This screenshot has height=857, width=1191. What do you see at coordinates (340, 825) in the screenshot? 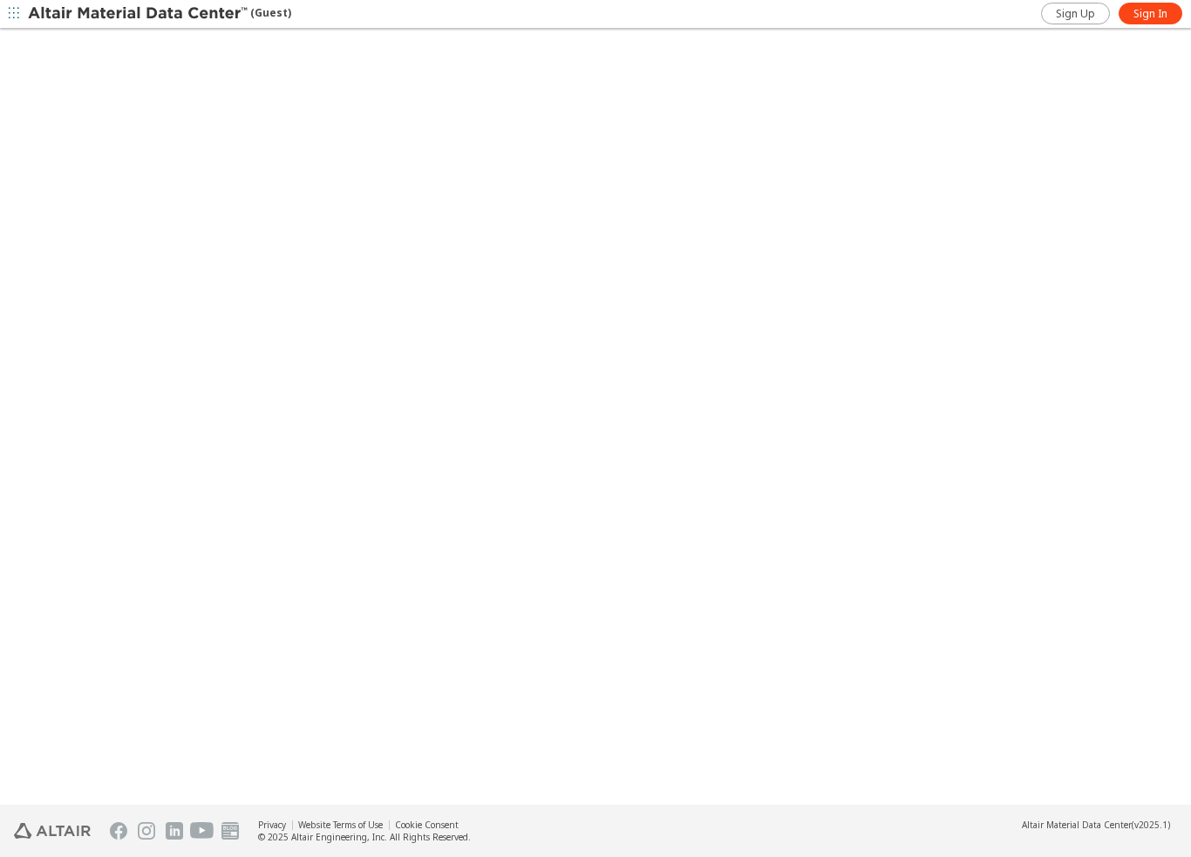
I see `a: Website Terms of Use` at bounding box center [340, 825].